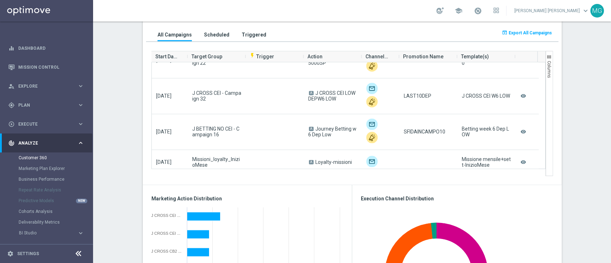 The image size is (611, 263). I want to click on div: J CROSS CEI LOW DEPW6 LOW, so click(166, 215).